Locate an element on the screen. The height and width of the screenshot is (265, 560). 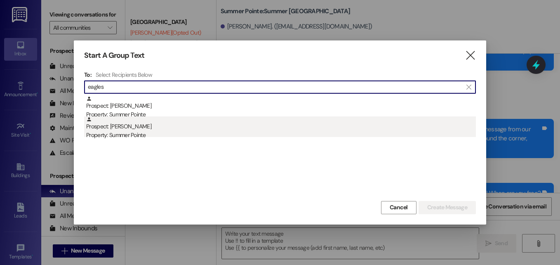
button: Cancel is located at coordinates (399, 207).